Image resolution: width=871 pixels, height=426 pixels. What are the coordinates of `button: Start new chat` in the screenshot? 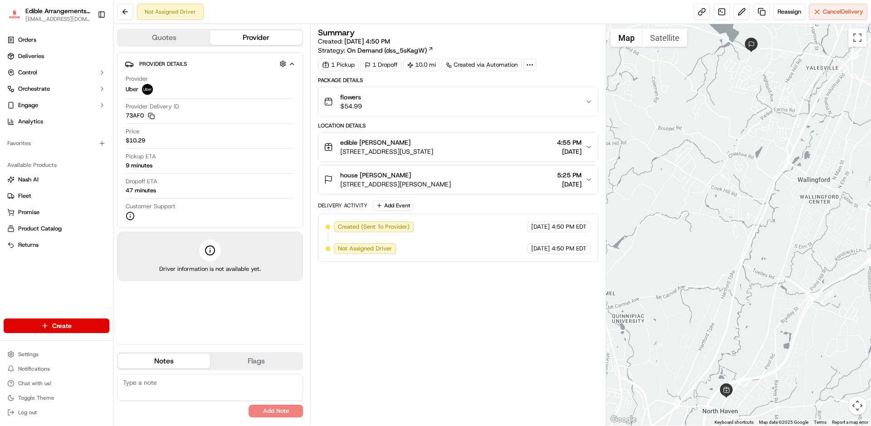 It's located at (160, 95).